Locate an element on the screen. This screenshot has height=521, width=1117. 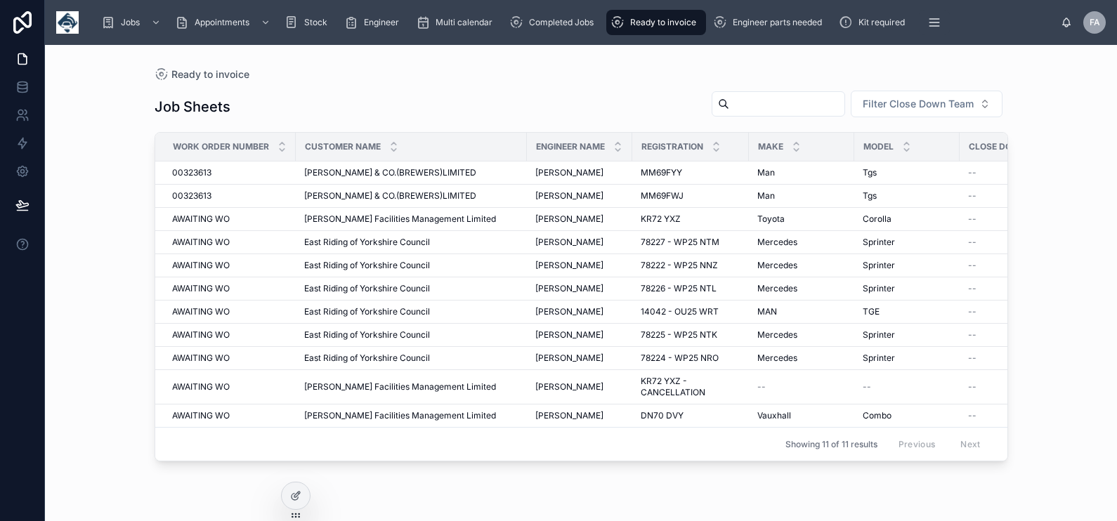
span: Engineer Name is located at coordinates (570, 147).